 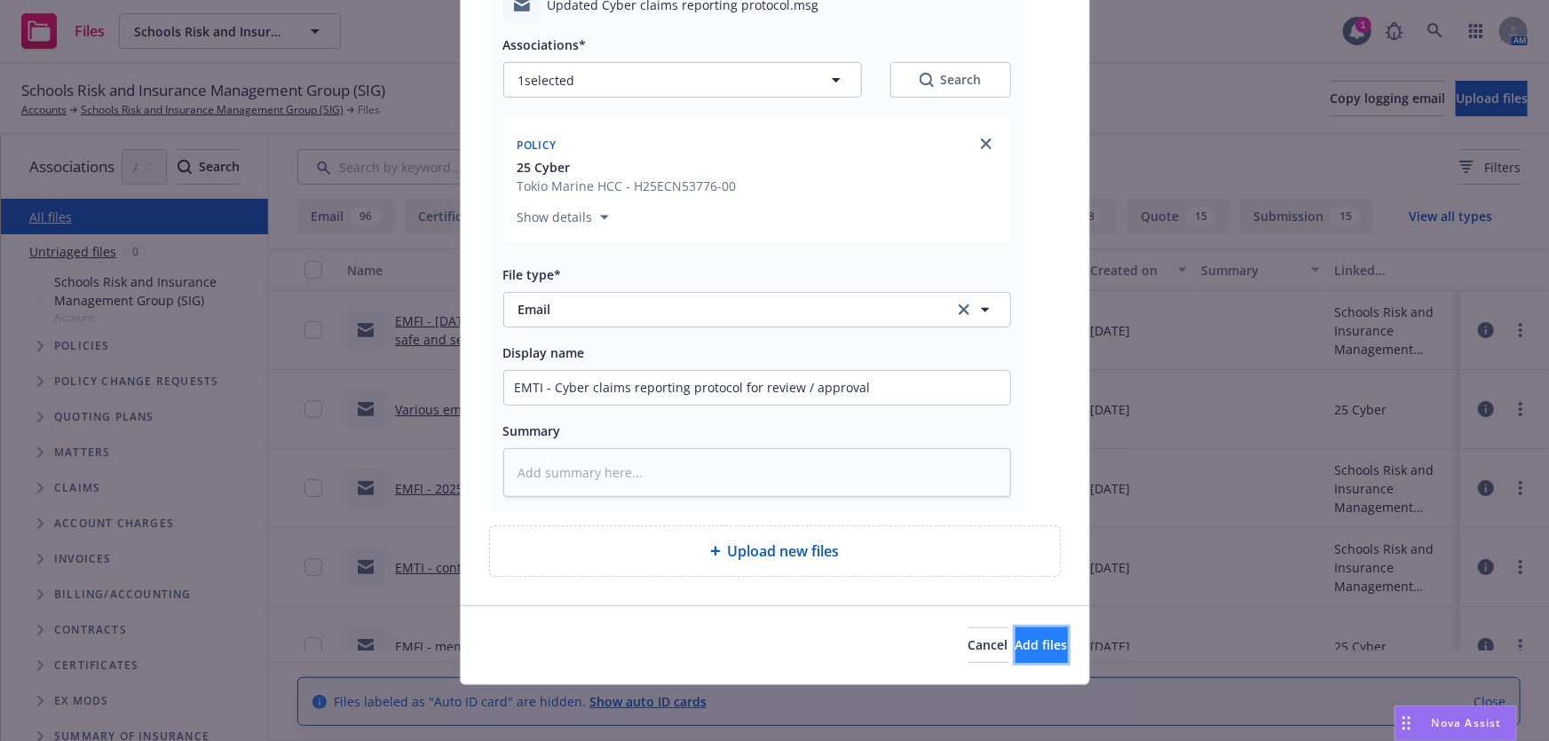 I want to click on div: Drag to move, so click(x=1406, y=724).